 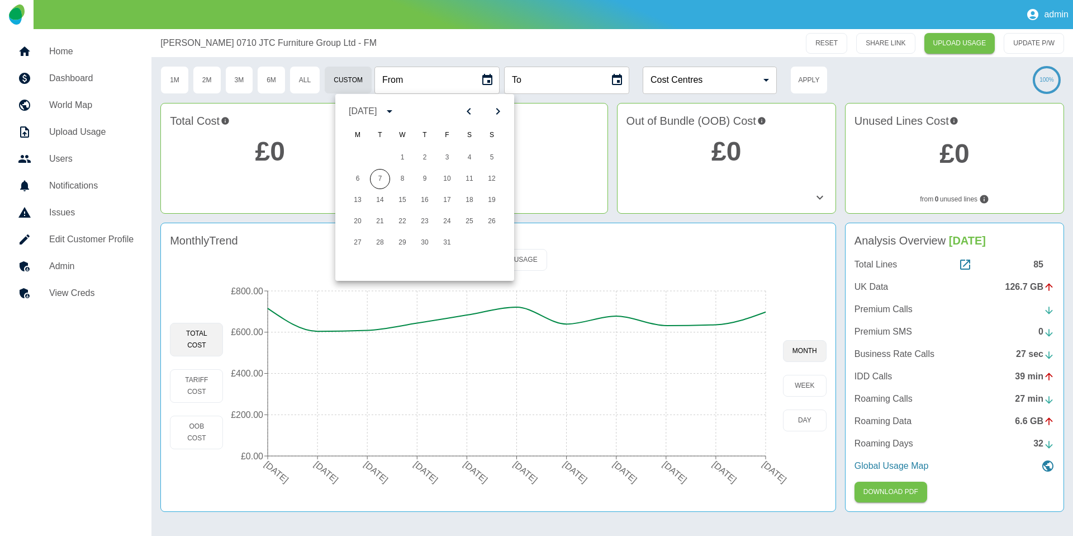 What do you see at coordinates (358, 200) in the screenshot?
I see `button: 13` at bounding box center [358, 200].